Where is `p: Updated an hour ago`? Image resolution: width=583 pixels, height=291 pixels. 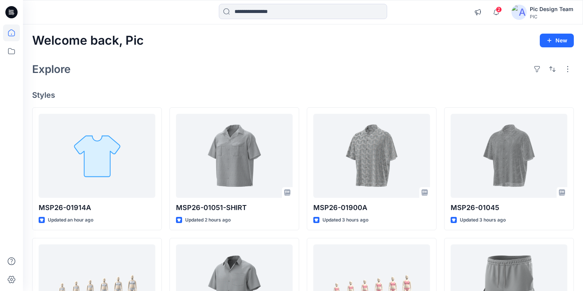 p: Updated an hour ago is located at coordinates (70, 220).